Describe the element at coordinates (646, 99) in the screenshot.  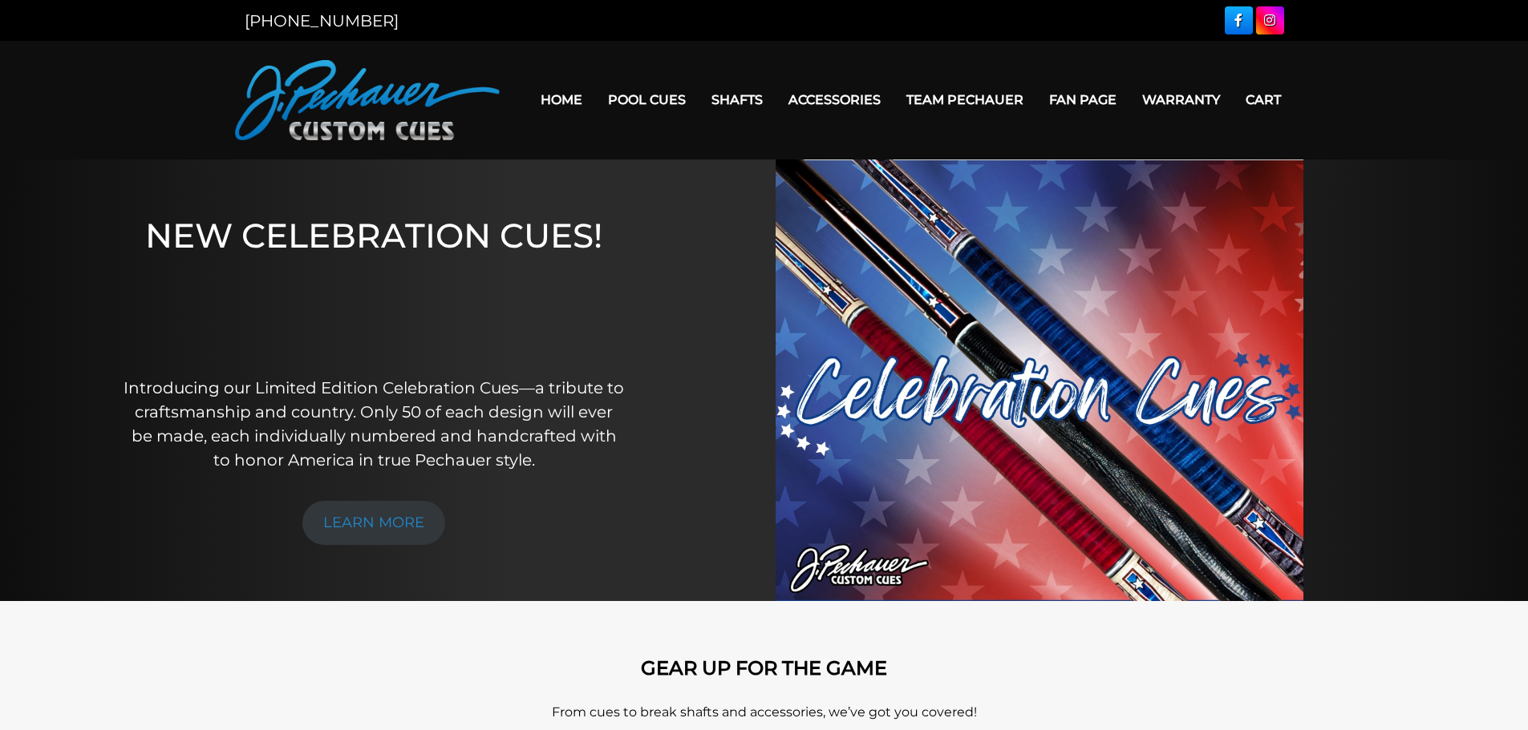
I see `a: Pool Cues` at that location.